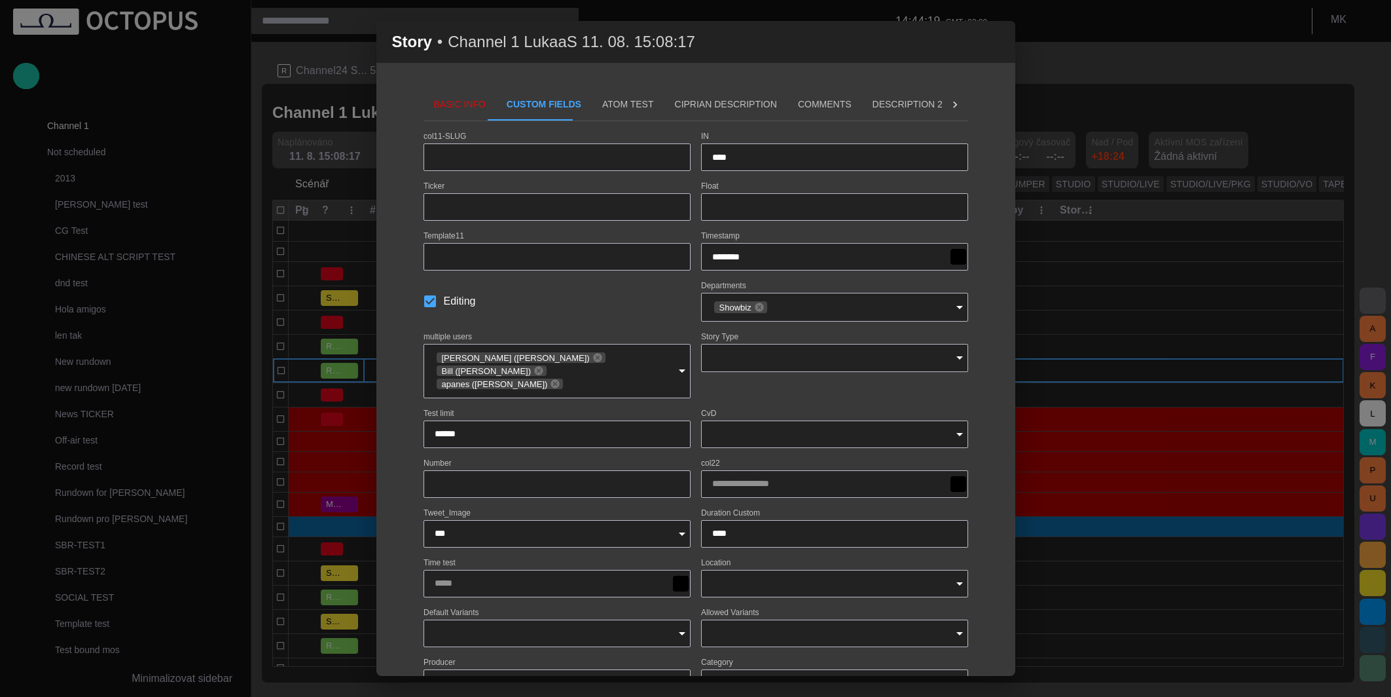 The image size is (1391, 697). Describe the element at coordinates (908, 105) in the screenshot. I see `button: Description 2` at that location.